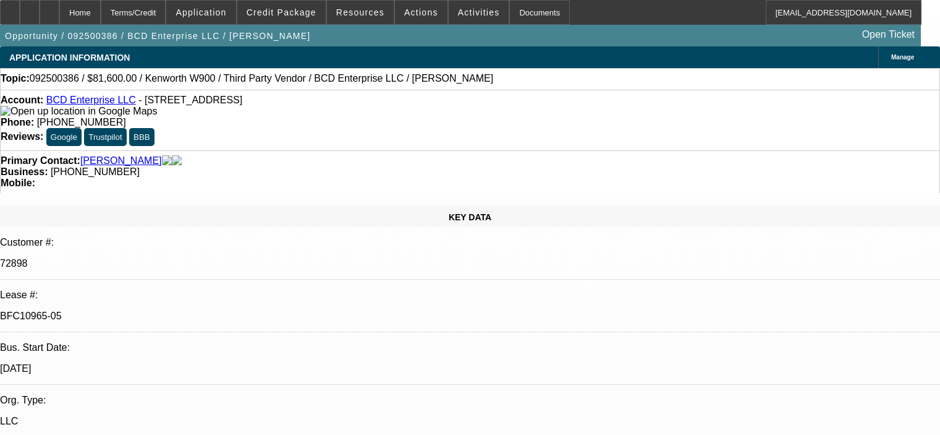 Image resolution: width=940 pixels, height=435 pixels. What do you see at coordinates (421, 12) in the screenshot?
I see `button: Actions` at bounding box center [421, 12].